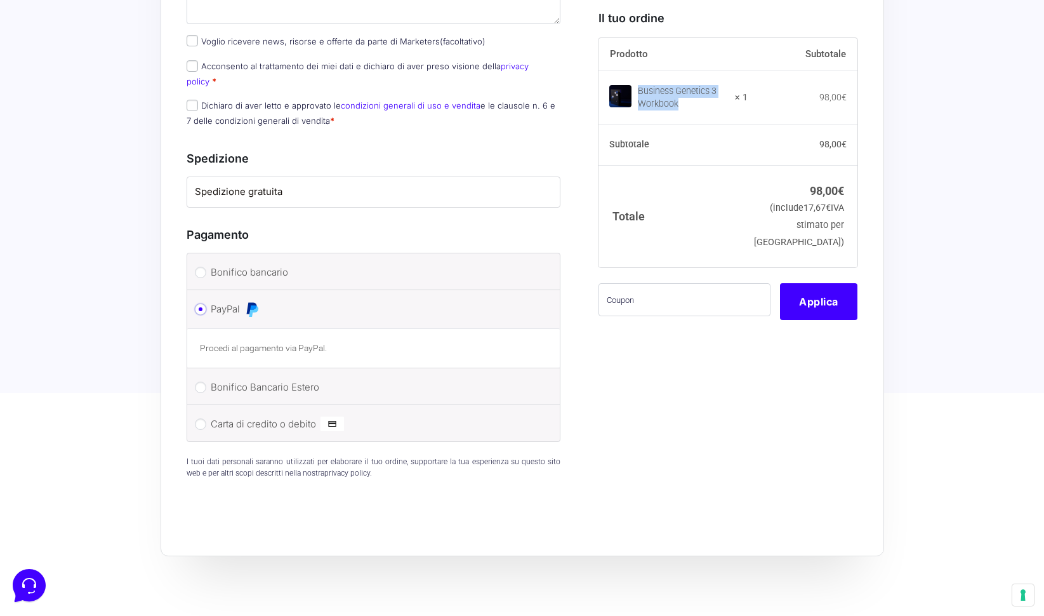 The height and width of the screenshot is (616, 1044). I want to click on label: Voglio ricevere news, risorse e offerte da parte di Marketers, so click(336, 41).